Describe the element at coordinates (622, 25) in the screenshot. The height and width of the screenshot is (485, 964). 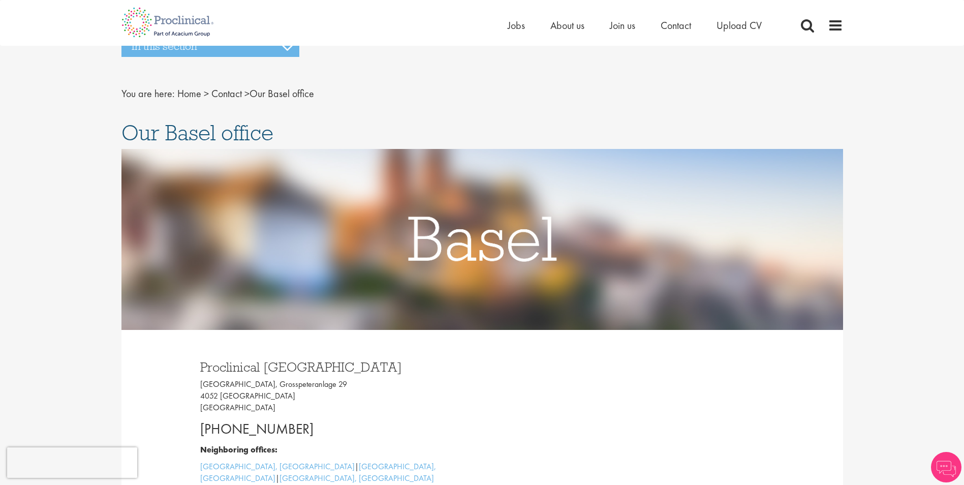
I see `a: Join us` at that location.